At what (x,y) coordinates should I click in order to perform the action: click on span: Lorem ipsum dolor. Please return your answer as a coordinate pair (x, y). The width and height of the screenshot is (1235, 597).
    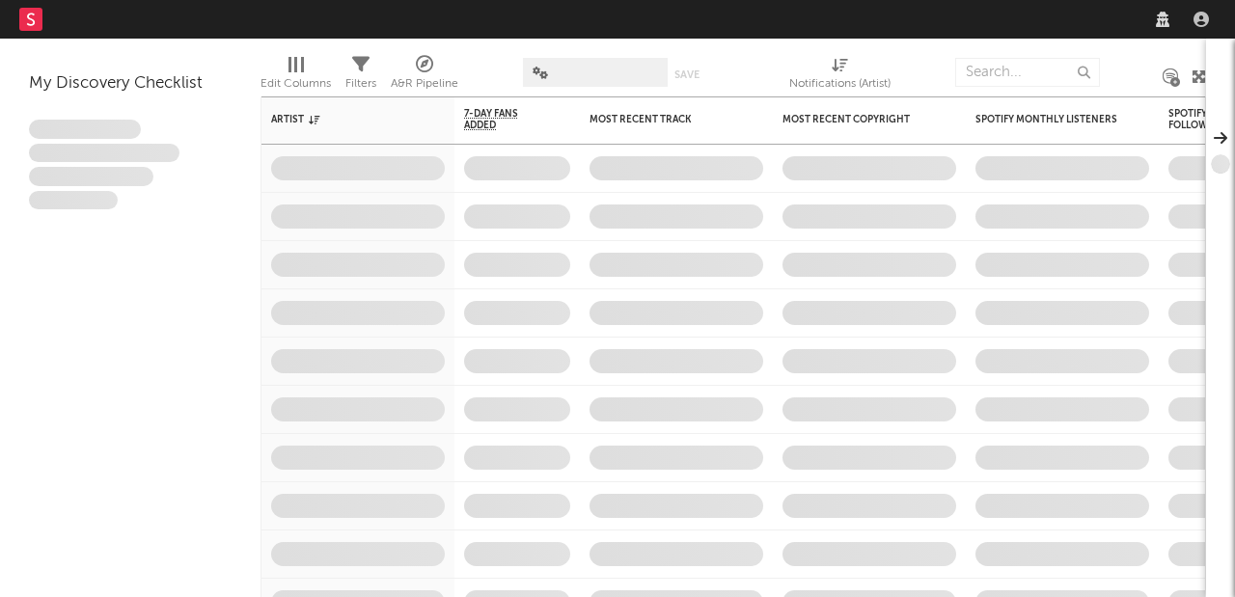
    Looking at the image, I should click on (85, 129).